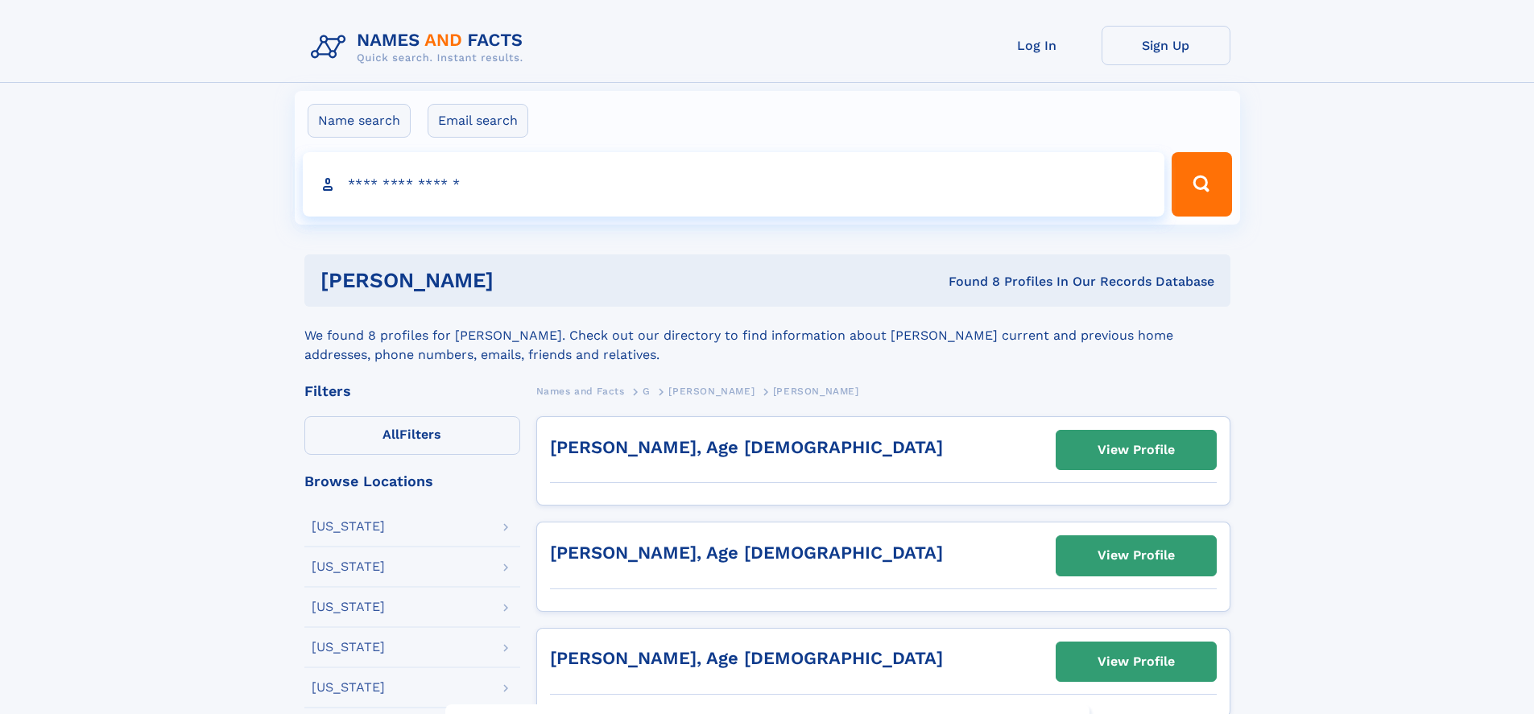 This screenshot has width=1534, height=714. What do you see at coordinates (412, 436) in the screenshot?
I see `label: Filters` at bounding box center [412, 436].